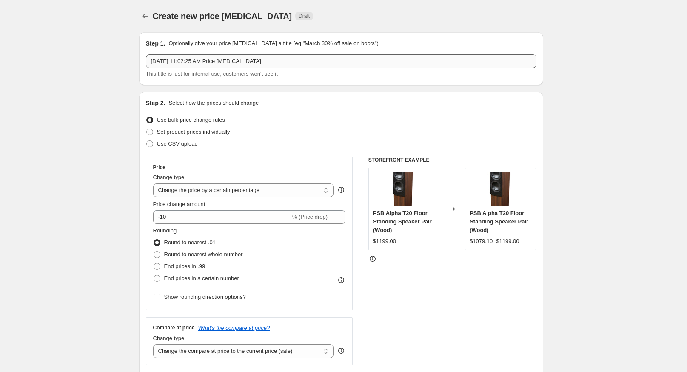 The image size is (687, 372). What do you see at coordinates (341, 61) in the screenshot?
I see `input: 30% off holiday sale` at bounding box center [341, 61].